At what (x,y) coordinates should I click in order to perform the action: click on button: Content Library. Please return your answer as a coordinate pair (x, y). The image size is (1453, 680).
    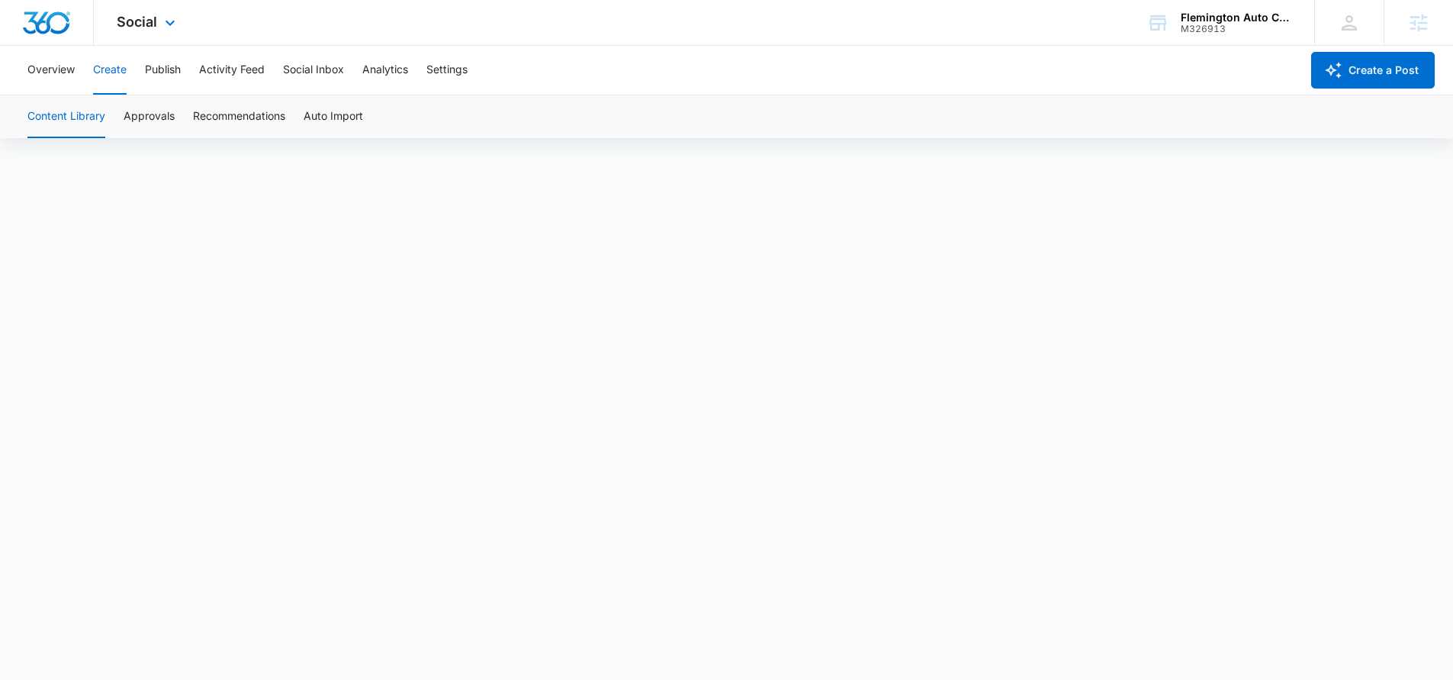
    Looking at the image, I should click on (66, 117).